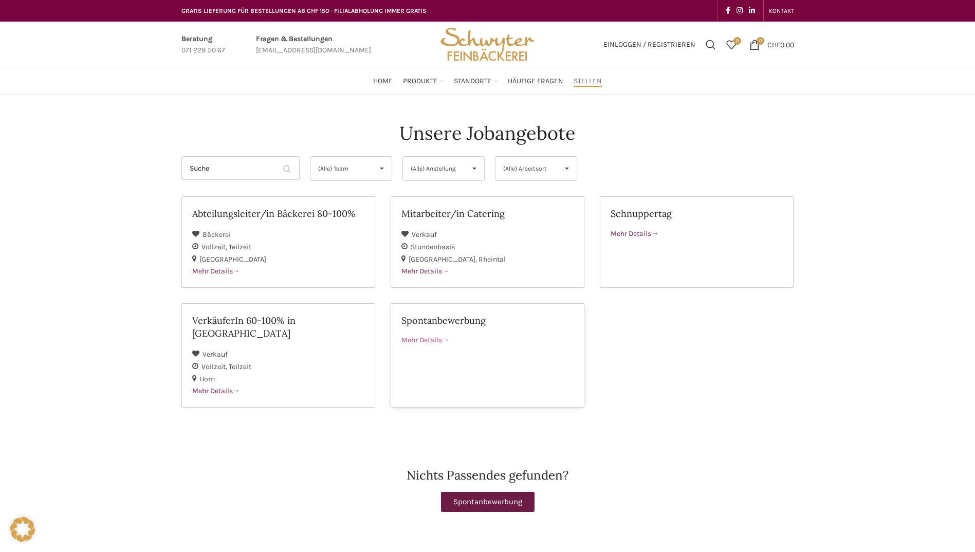 The width and height of the screenshot is (975, 552). I want to click on a: Instagram social link, so click(740, 11).